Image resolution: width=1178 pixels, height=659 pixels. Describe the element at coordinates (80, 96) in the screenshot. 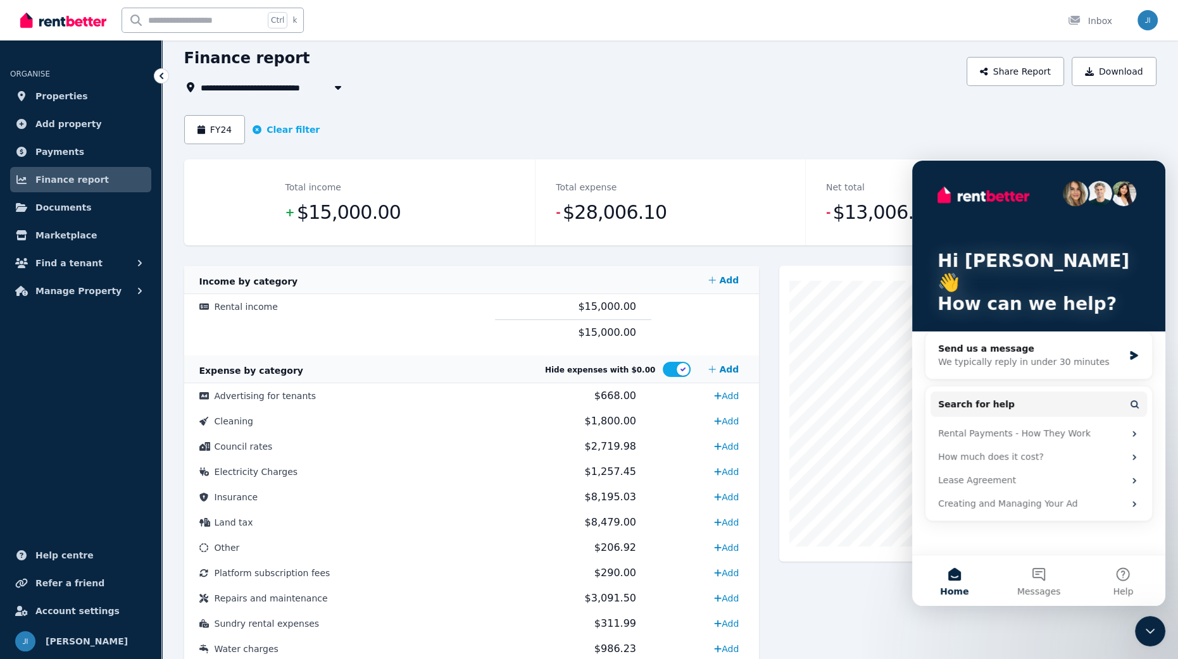

I see `a: Properties` at that location.